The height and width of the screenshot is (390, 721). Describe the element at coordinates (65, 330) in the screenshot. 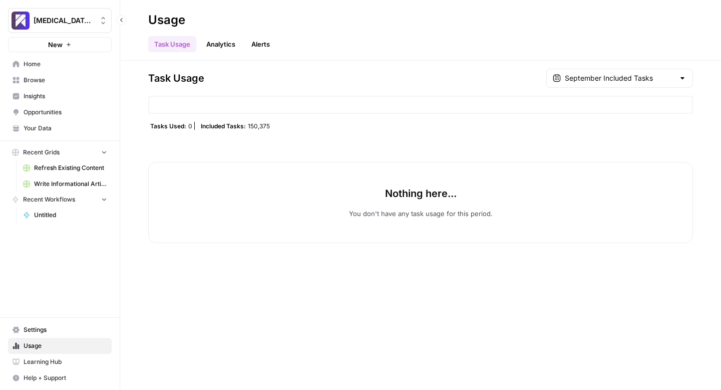

I see `span: Settings` at that location.